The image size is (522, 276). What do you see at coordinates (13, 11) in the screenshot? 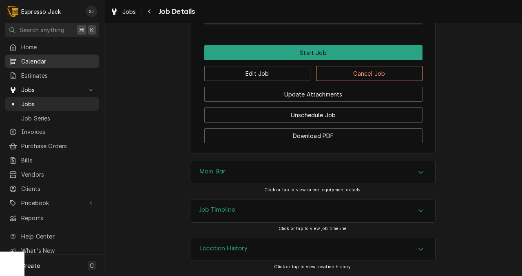
I see `div: Espresso Jack's Avatar` at bounding box center [13, 11].